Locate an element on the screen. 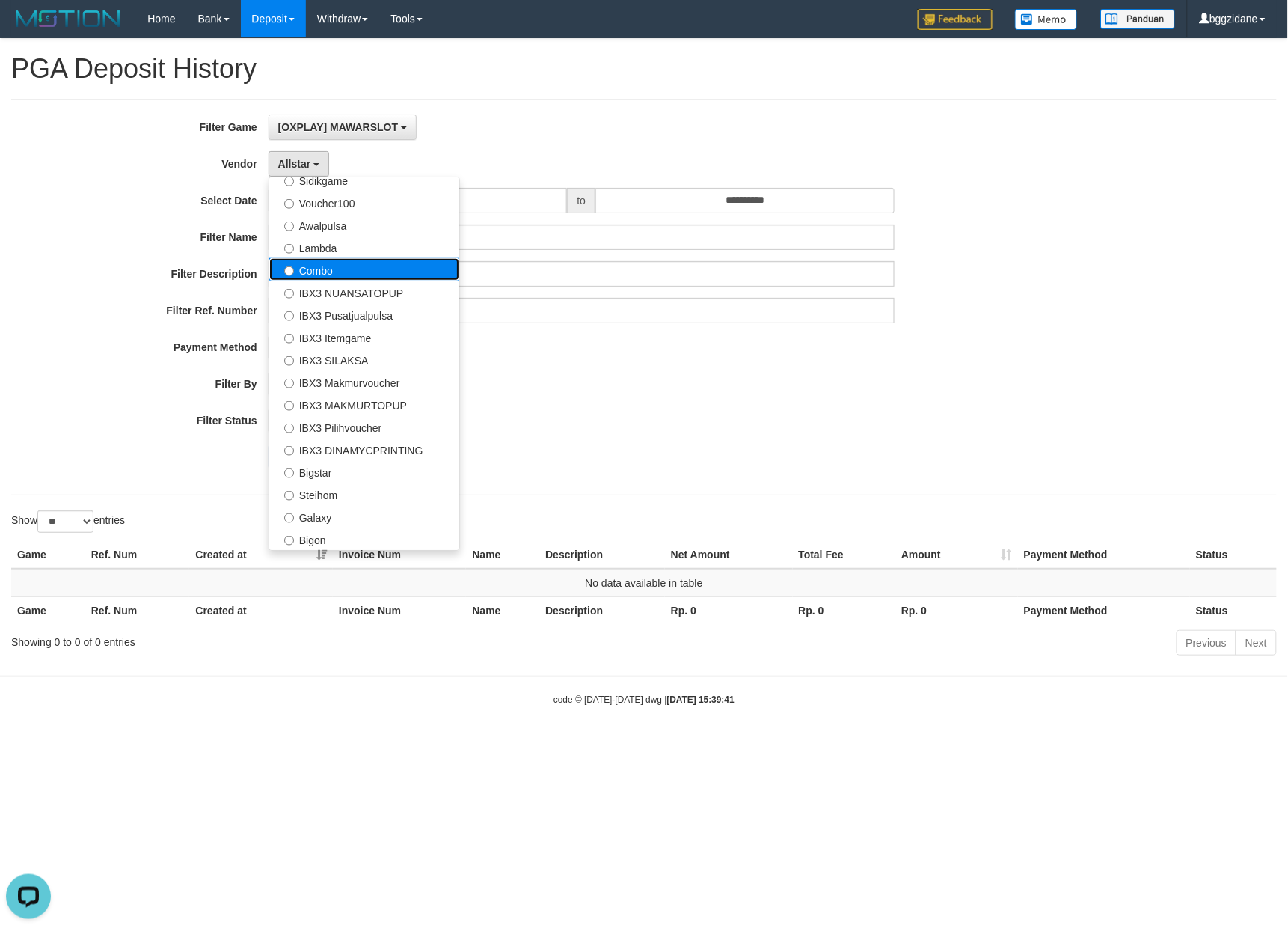 The width and height of the screenshot is (1288, 931). label: Galaxy is located at coordinates (365, 516).